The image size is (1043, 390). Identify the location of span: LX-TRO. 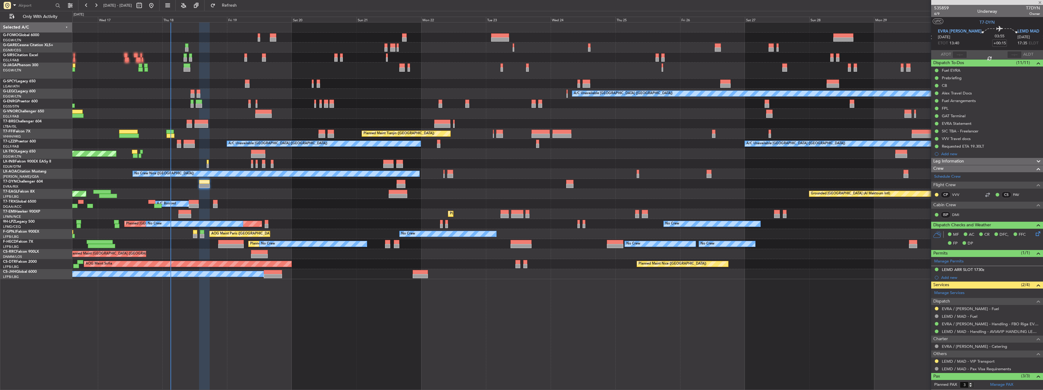
(9, 152).